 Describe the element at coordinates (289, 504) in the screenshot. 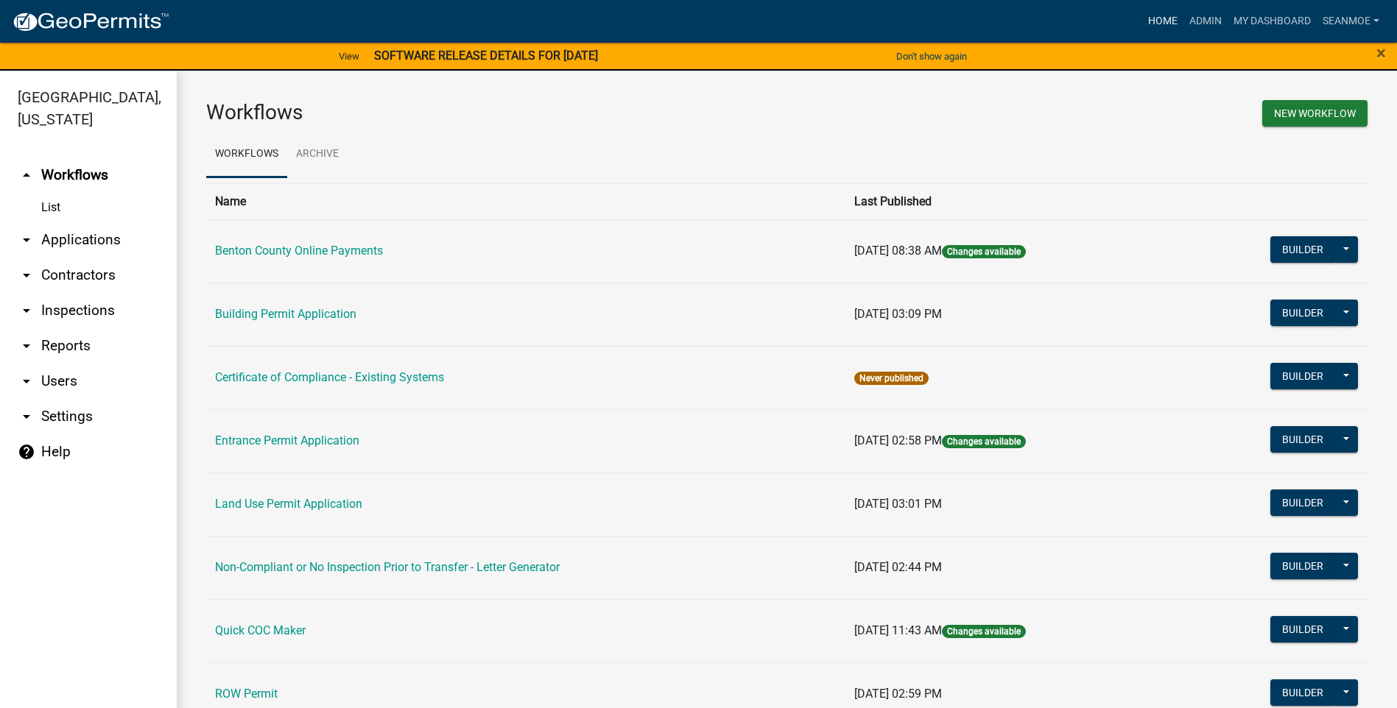

I see `a: Land Use Permit Application` at that location.